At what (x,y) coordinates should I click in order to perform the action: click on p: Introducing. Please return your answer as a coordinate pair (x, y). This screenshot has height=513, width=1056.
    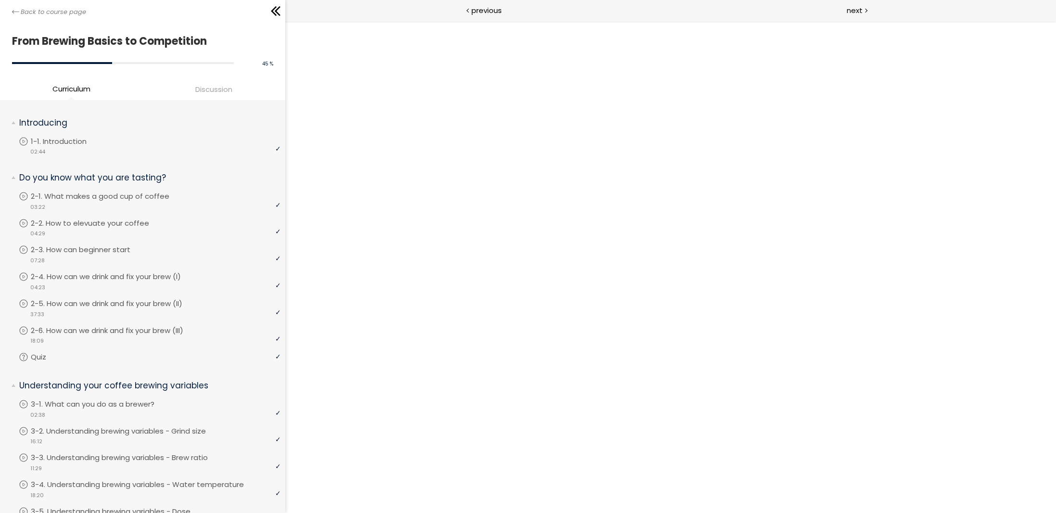
    Looking at the image, I should click on (146, 123).